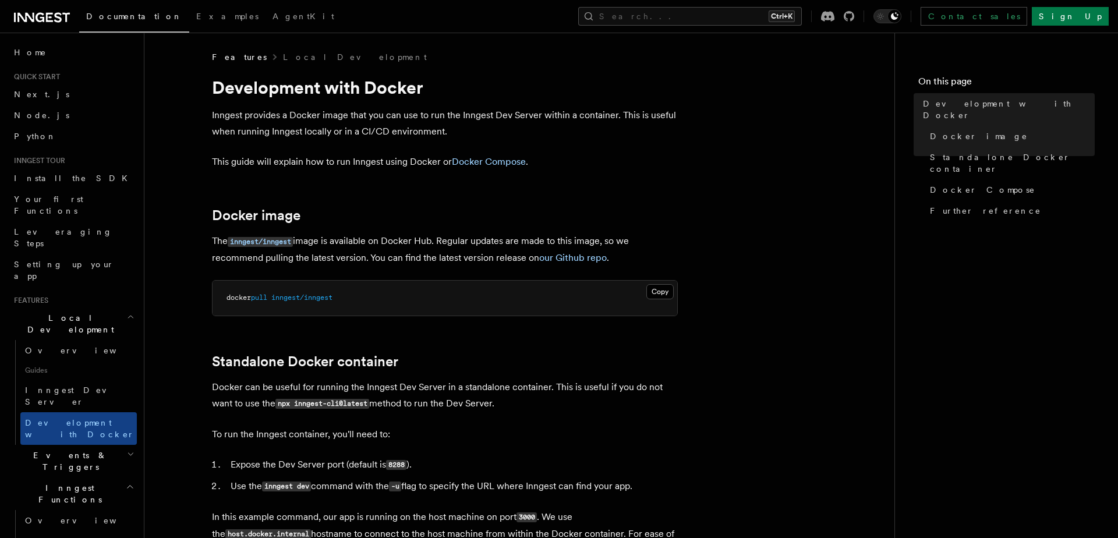 This screenshot has width=1118, height=538. I want to click on p: Docker can be useful for running the Inngest Dev Server in a standalone container. This is useful..., so click(445, 395).